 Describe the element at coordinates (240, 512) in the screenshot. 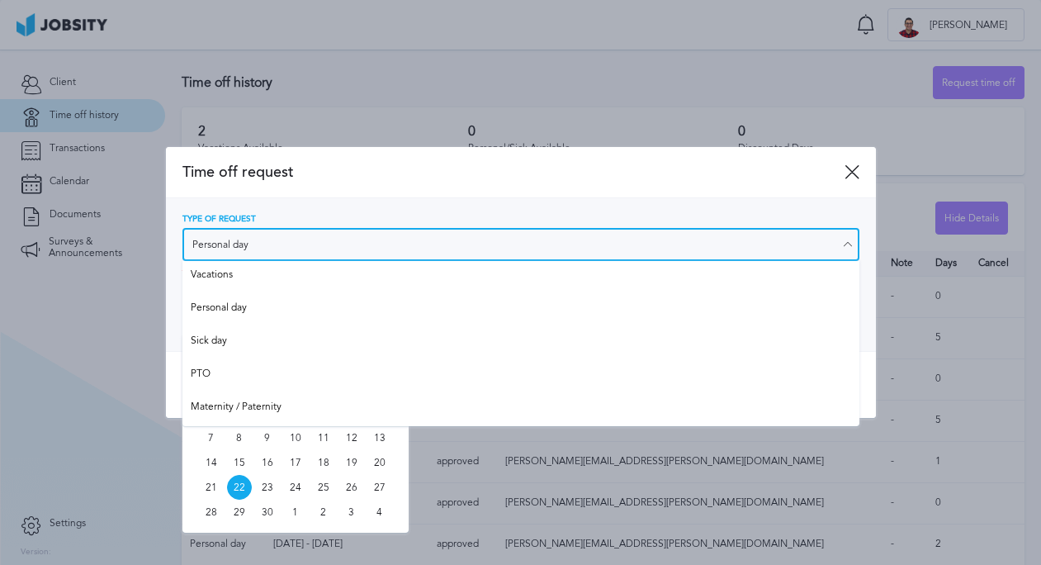

I see `span: Mon Sep 29 2025` at that location.